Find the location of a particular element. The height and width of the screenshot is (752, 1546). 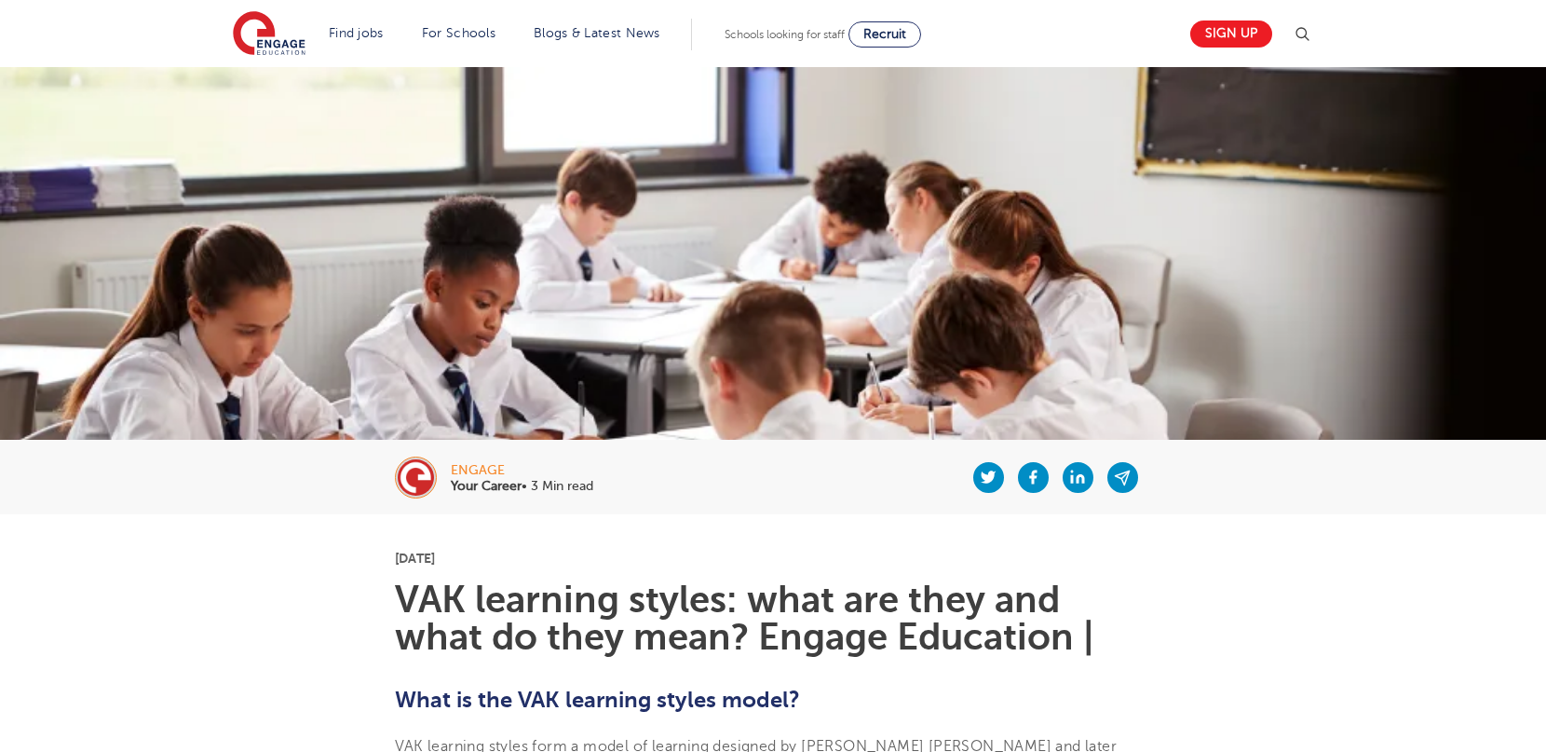

p: • 3 Min read is located at coordinates (522, 486).